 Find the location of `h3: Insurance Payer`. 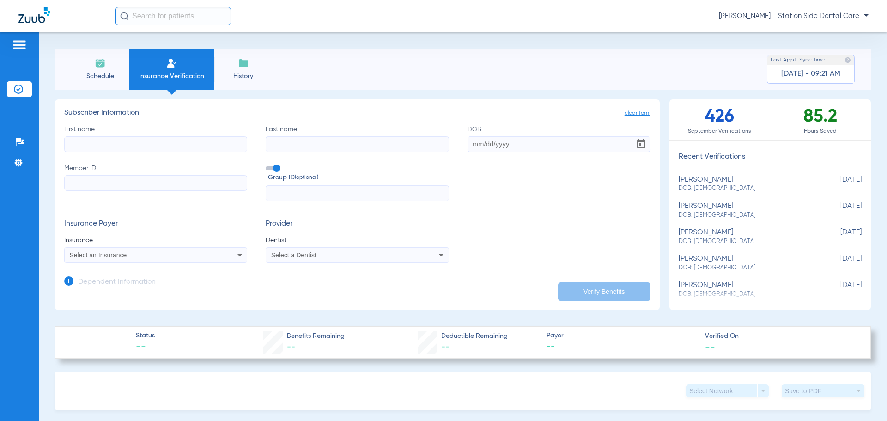

h3: Insurance Payer is located at coordinates (156, 224).